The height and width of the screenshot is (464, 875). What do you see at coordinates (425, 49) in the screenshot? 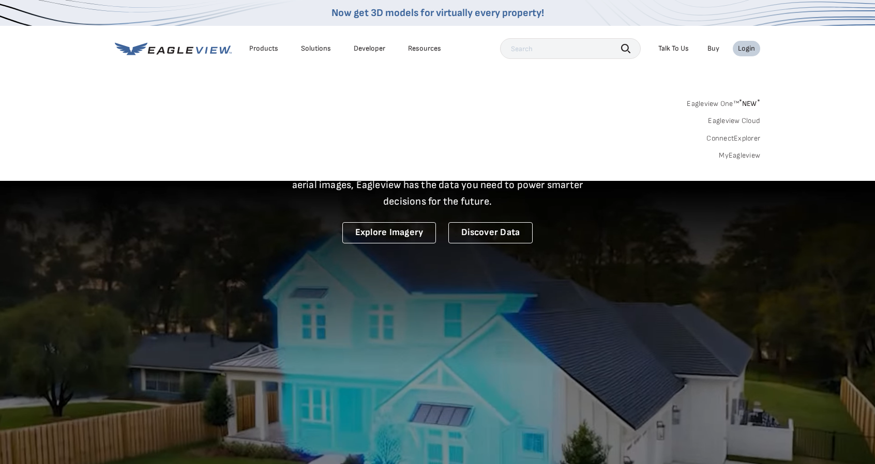
I see `div: Resources` at bounding box center [425, 49].